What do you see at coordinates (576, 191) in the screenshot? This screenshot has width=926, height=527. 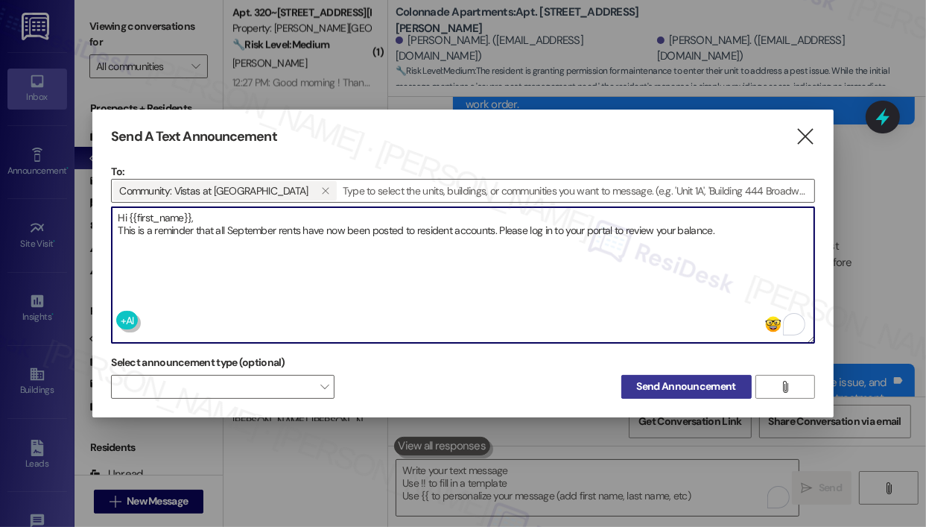 I see `input: Type to select the units, buildings, or communities you want to message. (e.g. 'Unit 1A', 'Buildi...` at bounding box center [576, 191].